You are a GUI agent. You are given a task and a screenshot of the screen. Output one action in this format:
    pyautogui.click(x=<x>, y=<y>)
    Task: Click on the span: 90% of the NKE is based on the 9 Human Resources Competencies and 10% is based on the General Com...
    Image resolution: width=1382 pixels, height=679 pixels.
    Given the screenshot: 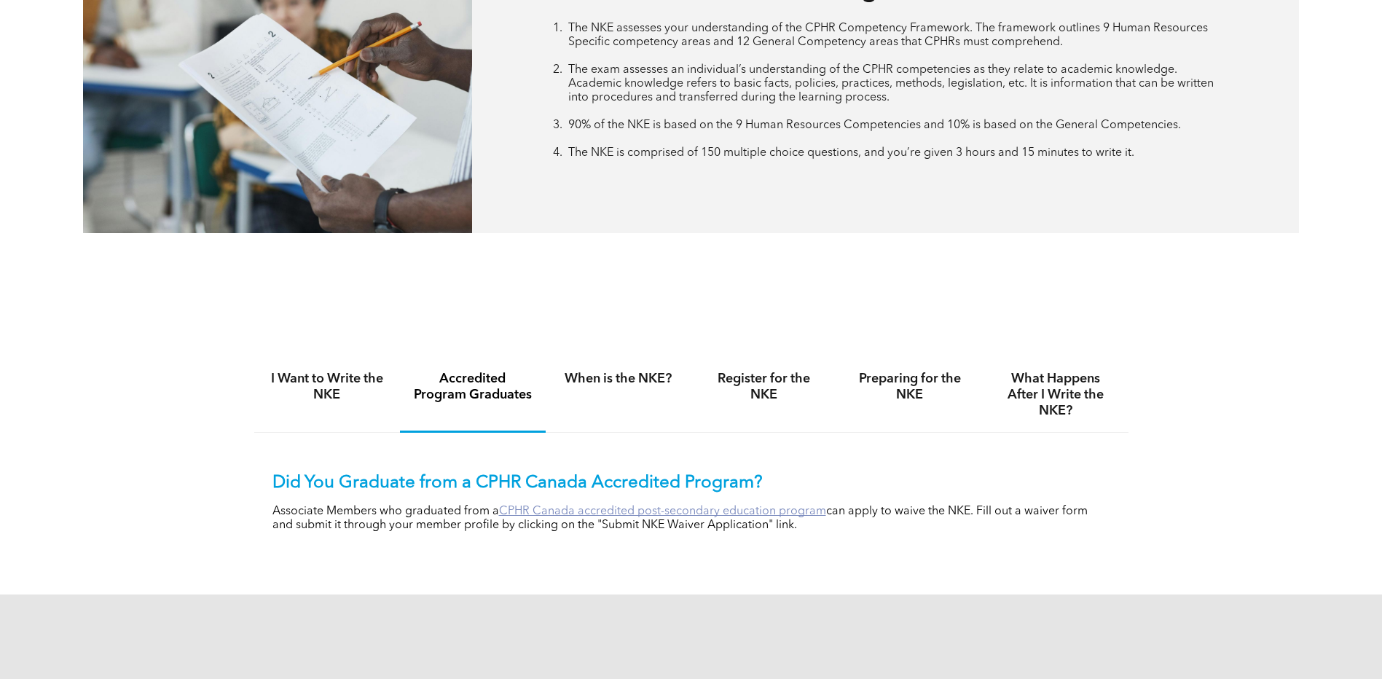 What is the action you would take?
    pyautogui.click(x=874, y=125)
    